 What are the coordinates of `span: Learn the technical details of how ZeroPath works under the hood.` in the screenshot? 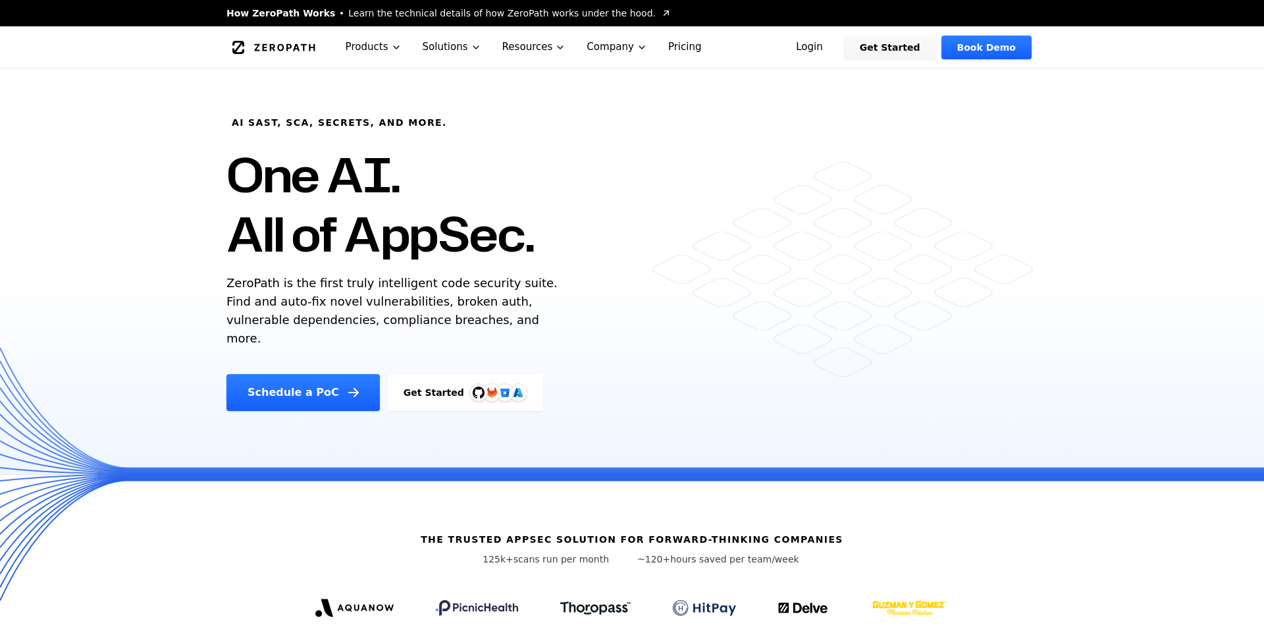 It's located at (502, 13).